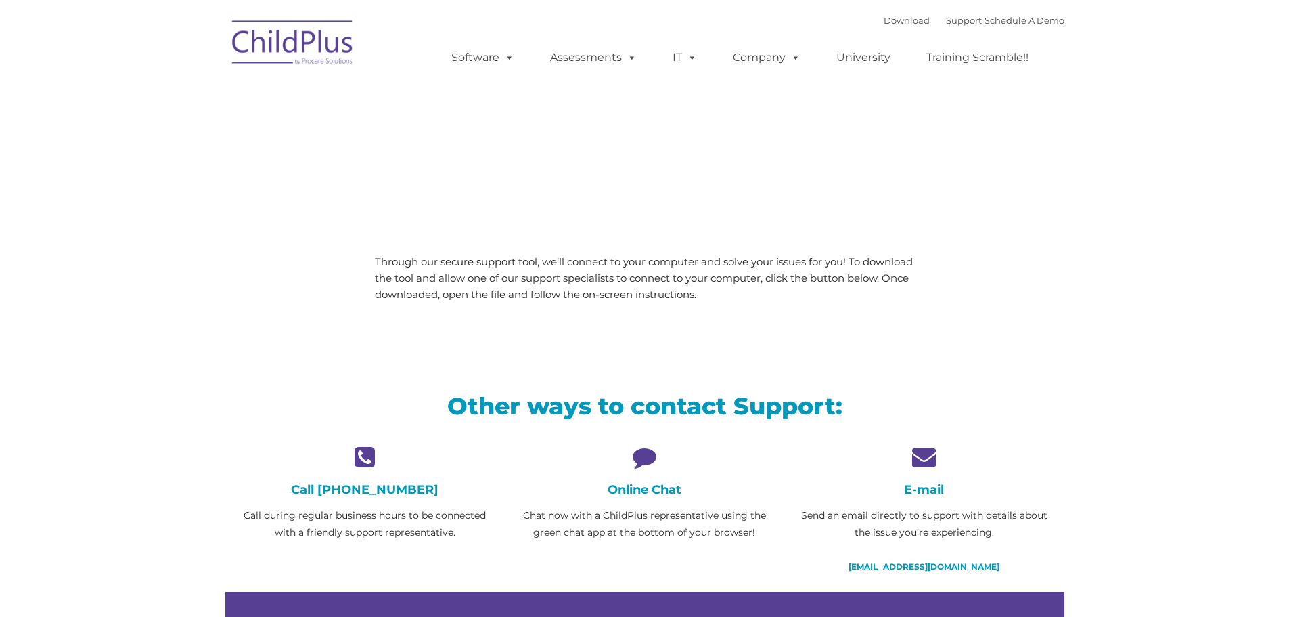 This screenshot has width=1289, height=617. What do you see at coordinates (767, 58) in the screenshot?
I see `a: Company` at bounding box center [767, 58].